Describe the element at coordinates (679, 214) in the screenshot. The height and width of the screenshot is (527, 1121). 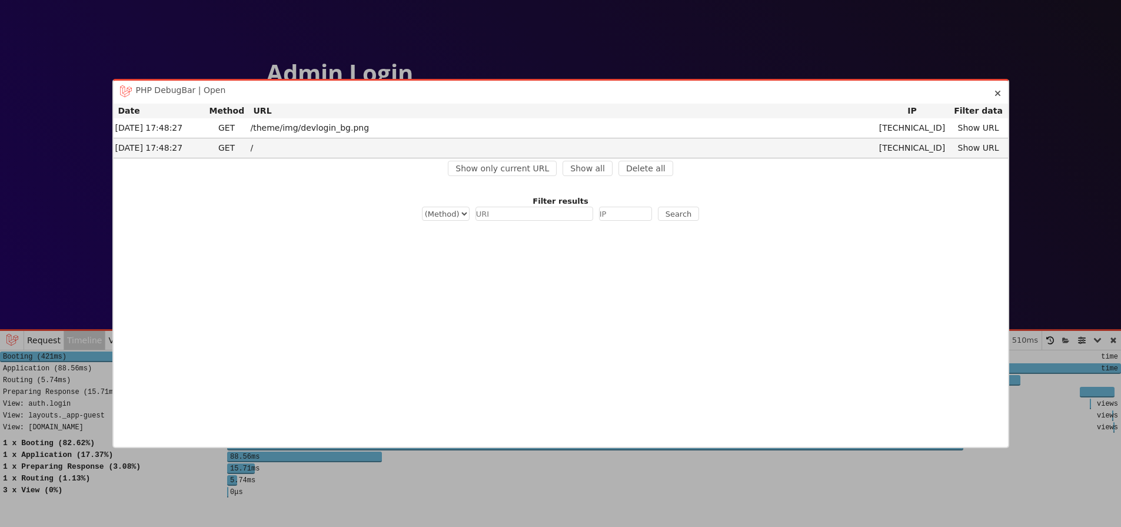
I see `button: Search` at that location.